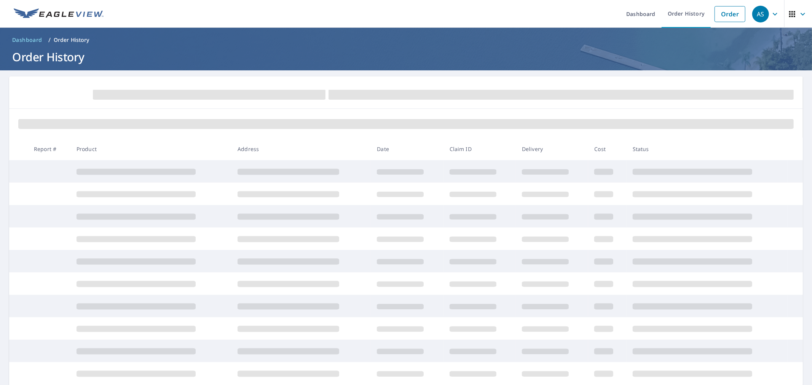 The height and width of the screenshot is (385, 812). I want to click on th: Claim ID, so click(480, 149).